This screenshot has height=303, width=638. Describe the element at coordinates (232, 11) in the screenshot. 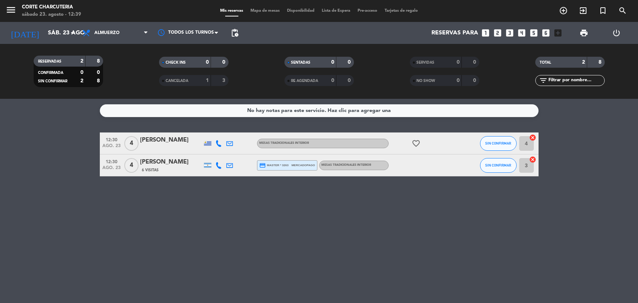

I see `span: Mis reservas` at that location.